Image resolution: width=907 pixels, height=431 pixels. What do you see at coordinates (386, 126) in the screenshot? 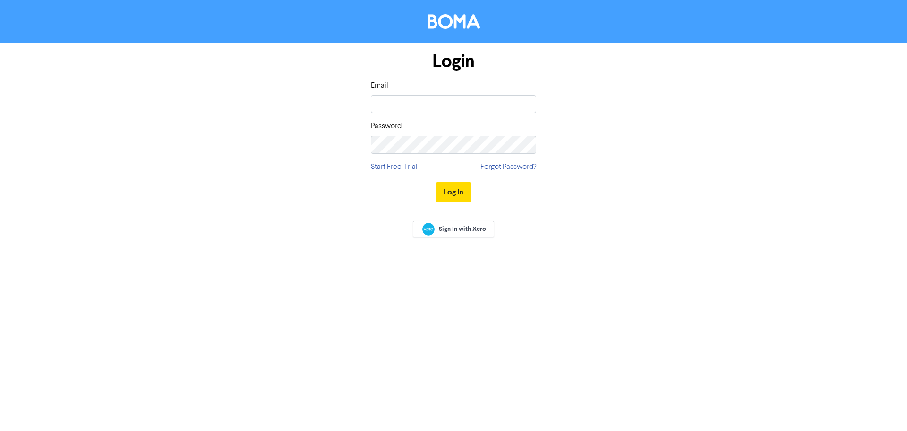
I see `label: Password` at bounding box center [386, 126].